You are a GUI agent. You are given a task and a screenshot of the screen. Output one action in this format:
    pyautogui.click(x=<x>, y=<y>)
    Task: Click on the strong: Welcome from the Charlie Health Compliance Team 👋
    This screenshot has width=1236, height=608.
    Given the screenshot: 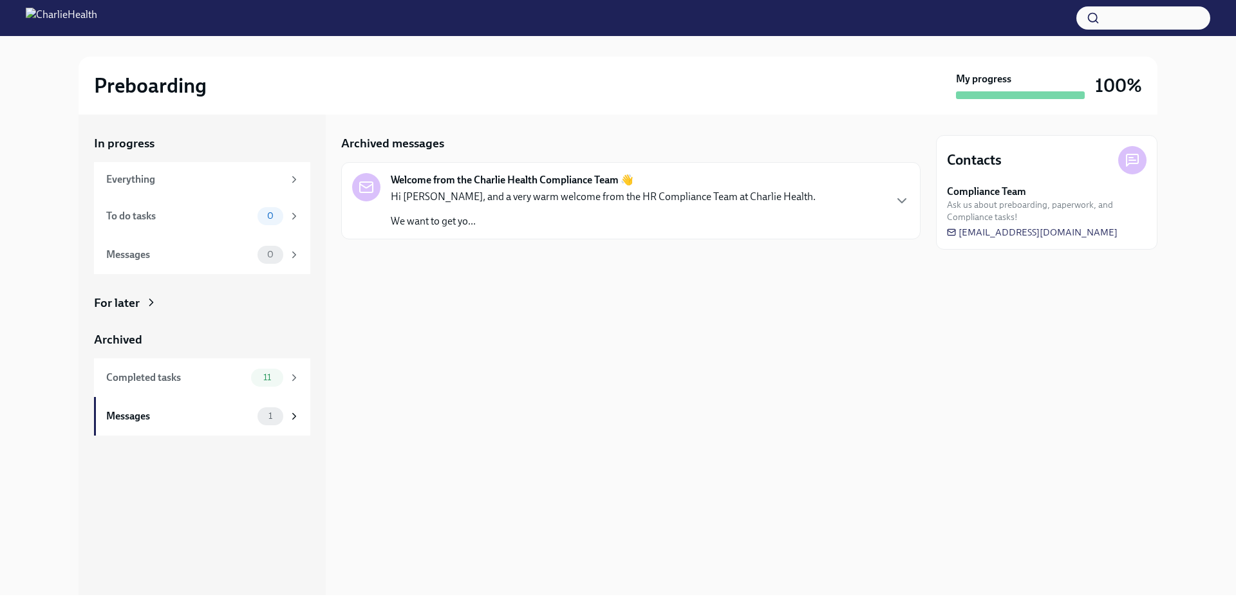 What is the action you would take?
    pyautogui.click(x=512, y=180)
    